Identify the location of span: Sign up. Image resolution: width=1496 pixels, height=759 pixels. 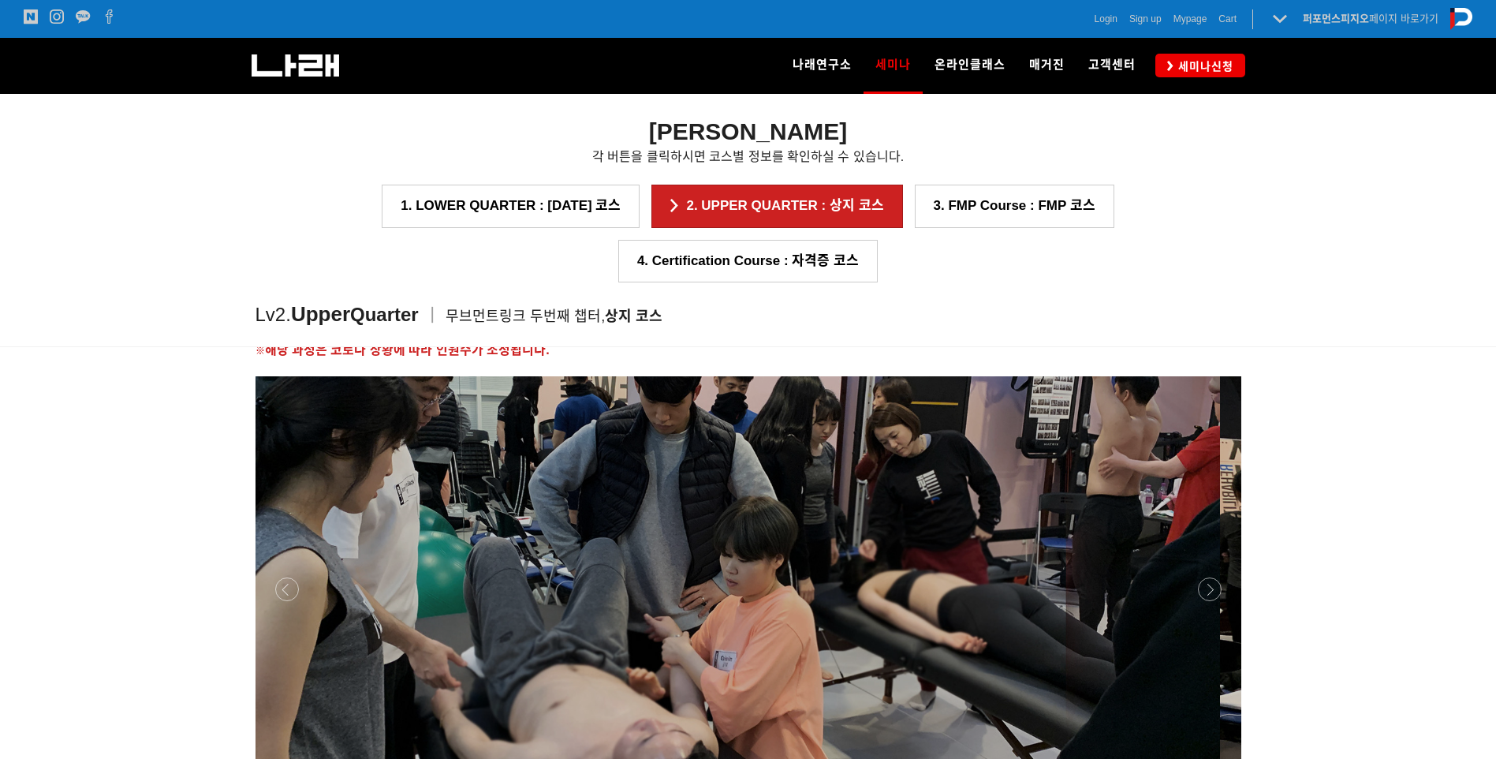
(1145, 19).